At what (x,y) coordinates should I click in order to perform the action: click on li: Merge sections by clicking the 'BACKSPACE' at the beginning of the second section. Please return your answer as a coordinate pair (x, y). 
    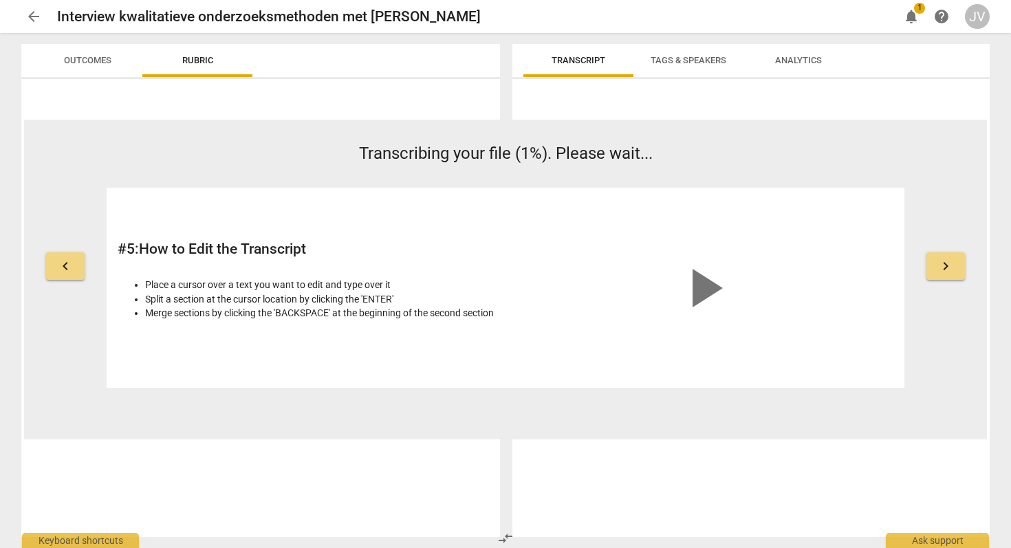
    Looking at the image, I should click on (321, 313).